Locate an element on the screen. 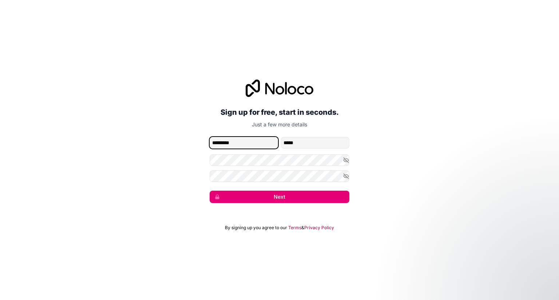  button: Next is located at coordinates (279, 197).